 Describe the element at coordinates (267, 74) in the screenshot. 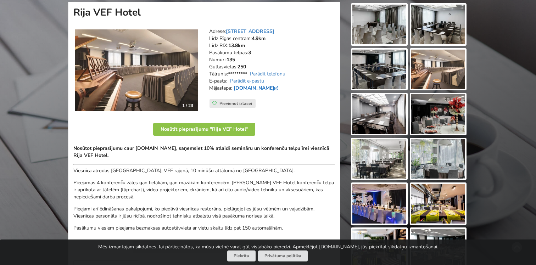

I see `a: Parādīt telefonu` at that location.